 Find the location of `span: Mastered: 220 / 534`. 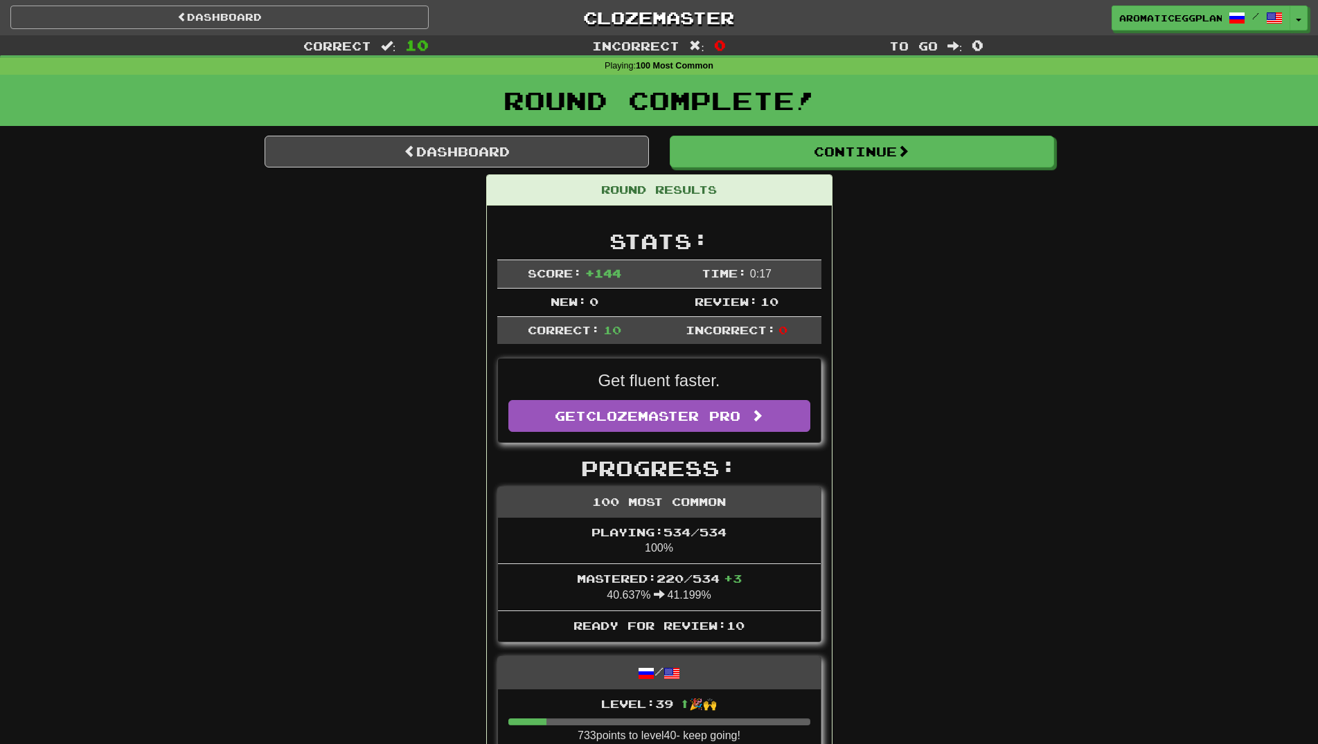

span: Mastered: 220 / 534 is located at coordinates (659, 578).